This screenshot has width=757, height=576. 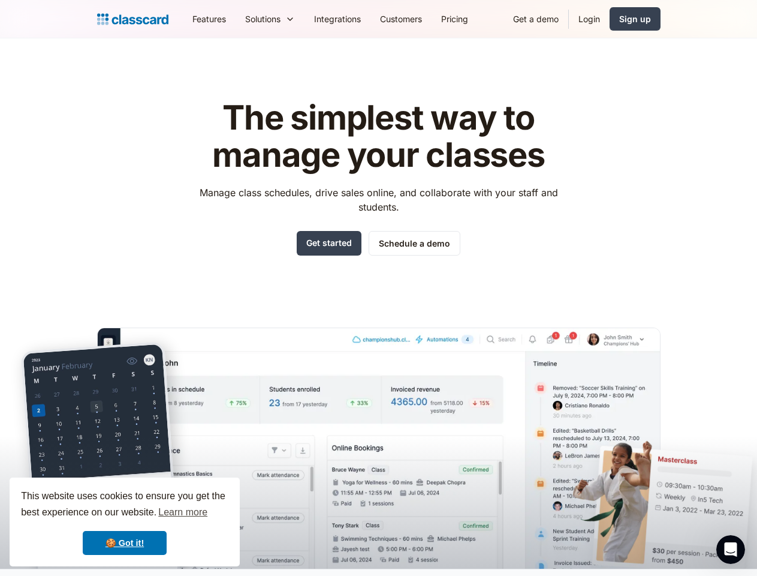 What do you see at coordinates (635, 19) in the screenshot?
I see `div: Sign up` at bounding box center [635, 19].